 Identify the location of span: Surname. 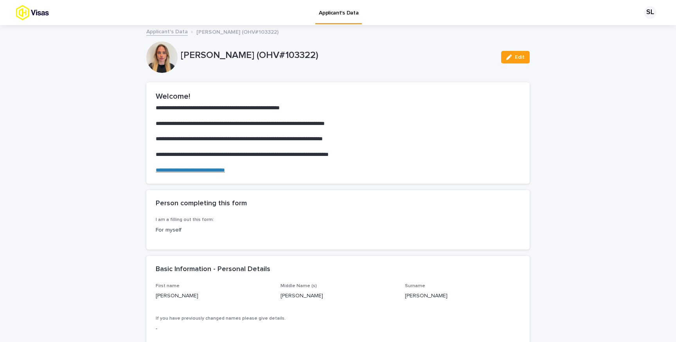
(415, 286).